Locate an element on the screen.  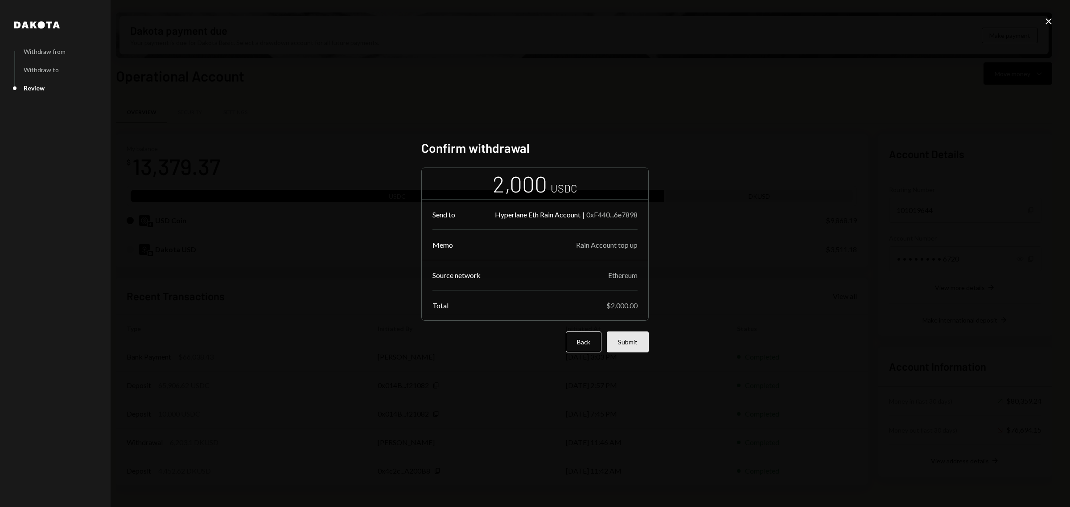
div: Memo is located at coordinates (443, 245).